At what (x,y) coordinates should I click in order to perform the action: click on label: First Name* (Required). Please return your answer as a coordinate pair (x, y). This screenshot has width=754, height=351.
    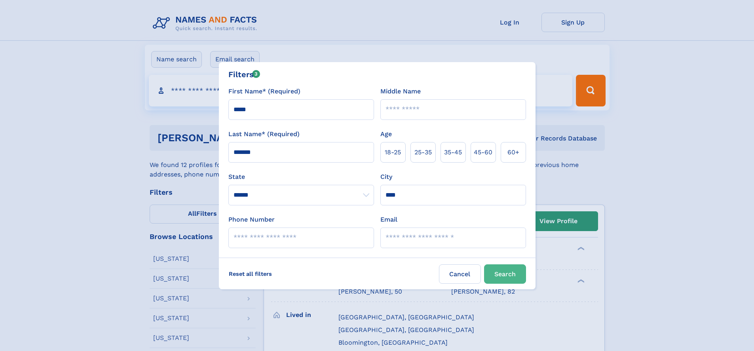
    Looking at the image, I should click on (265, 91).